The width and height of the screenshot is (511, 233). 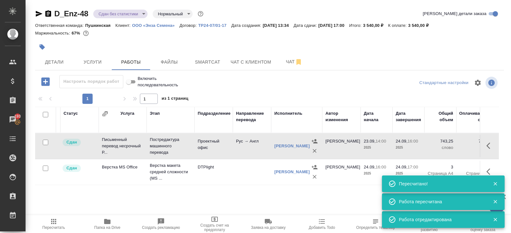 What do you see at coordinates (444, 83) in the screenshot?
I see `div: split button` at bounding box center [444, 83].